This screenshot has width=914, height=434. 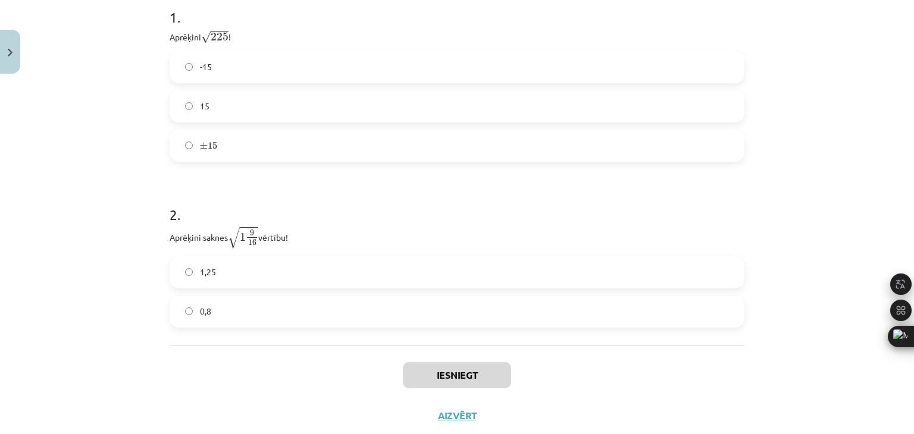 What do you see at coordinates (220, 37) in the screenshot?
I see `span: 225` at bounding box center [220, 37].